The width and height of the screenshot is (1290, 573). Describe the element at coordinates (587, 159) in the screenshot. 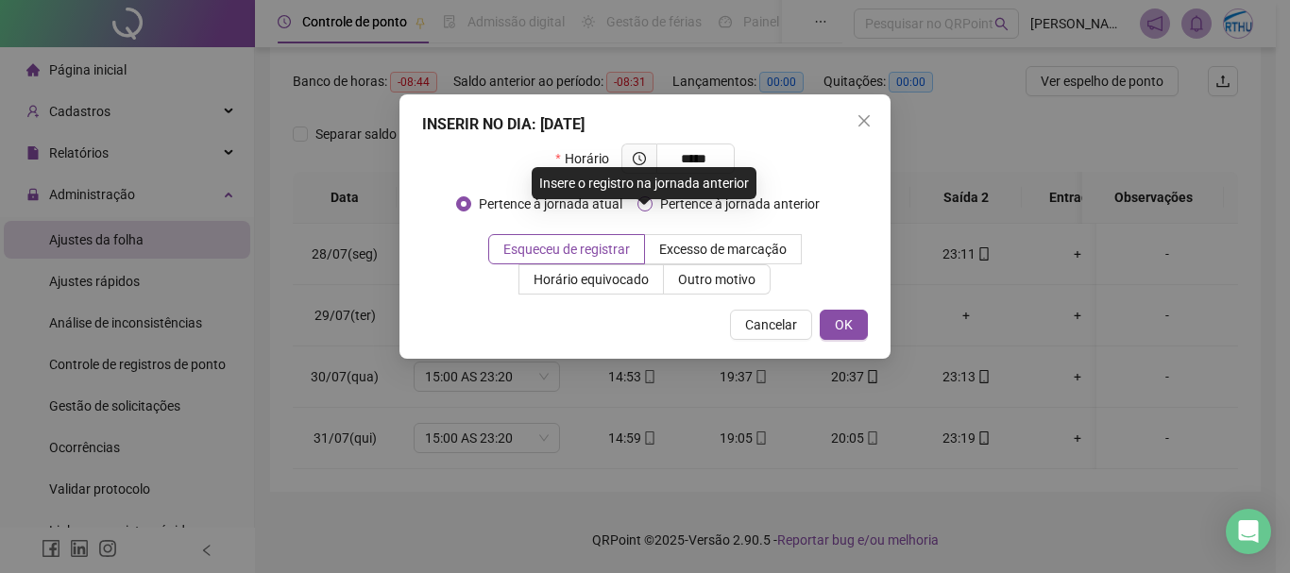

I see `label: Horário` at that location.